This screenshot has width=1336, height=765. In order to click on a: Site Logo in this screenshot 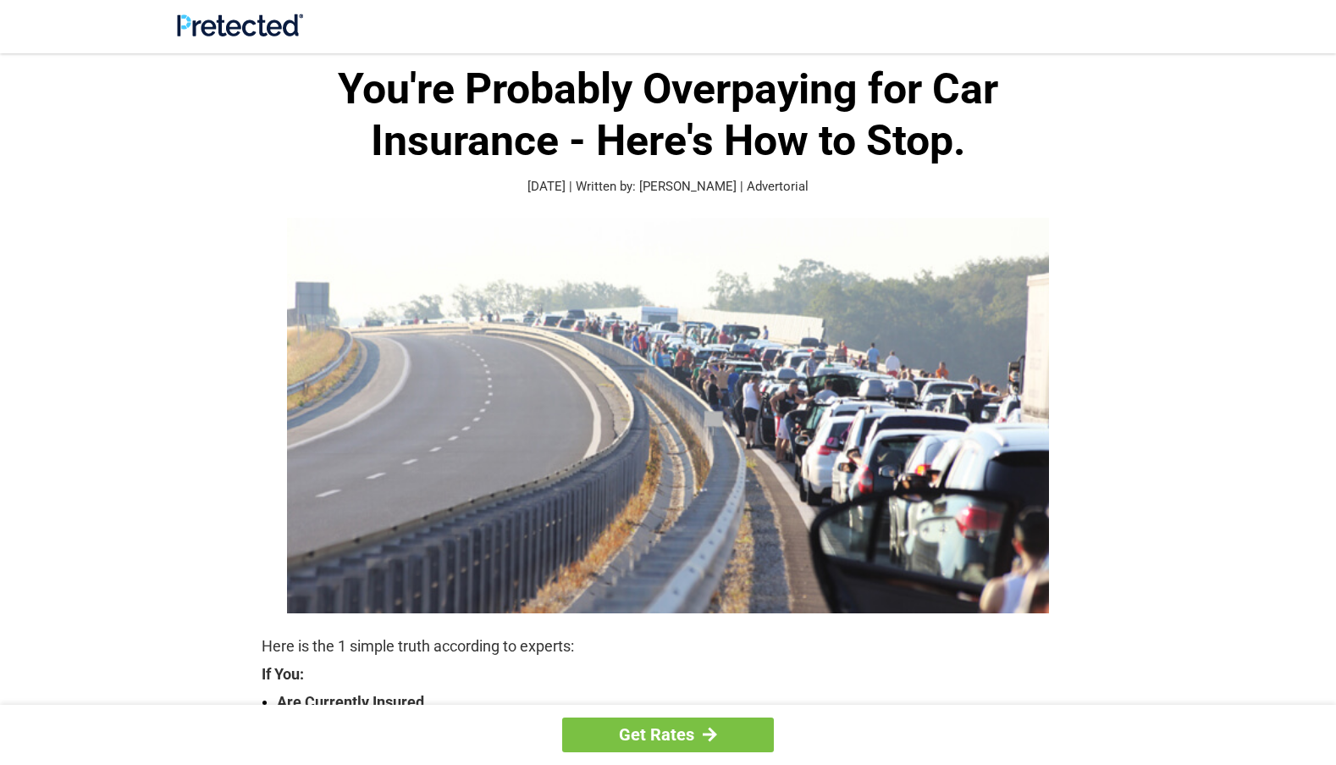, I will do `click(240, 31)`.